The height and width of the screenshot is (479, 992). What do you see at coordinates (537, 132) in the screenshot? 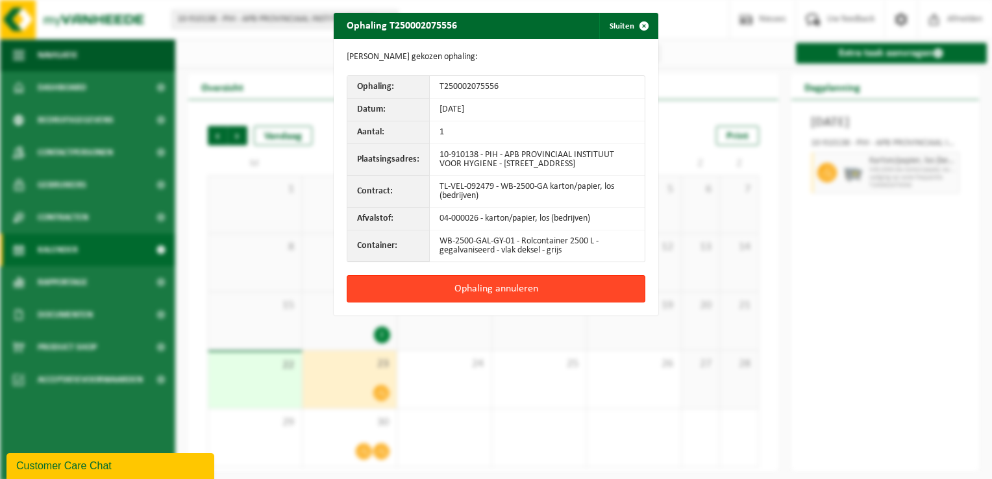
I see `td: 1` at bounding box center [537, 132].